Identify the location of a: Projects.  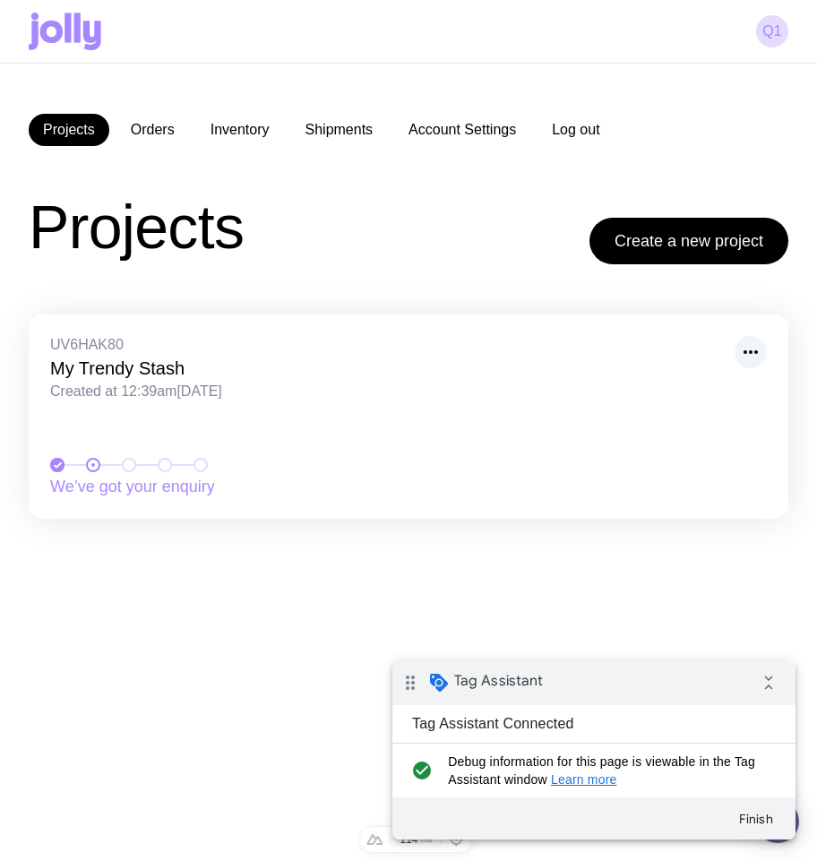
(69, 130).